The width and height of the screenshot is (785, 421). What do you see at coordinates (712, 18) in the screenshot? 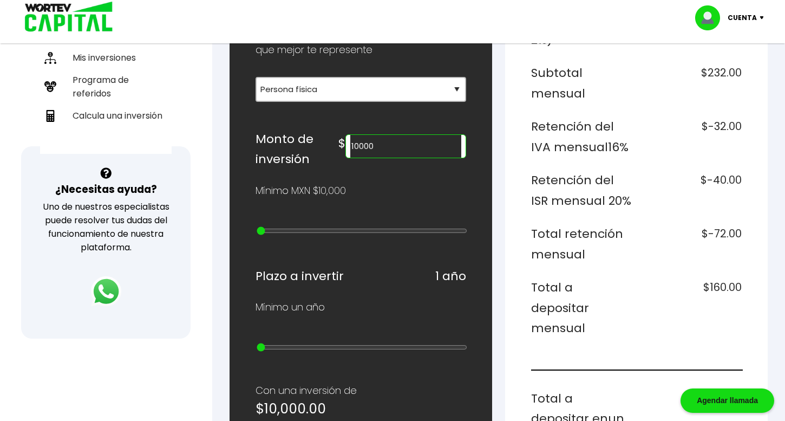
I see `img: profile-image` at bounding box center [712, 18].